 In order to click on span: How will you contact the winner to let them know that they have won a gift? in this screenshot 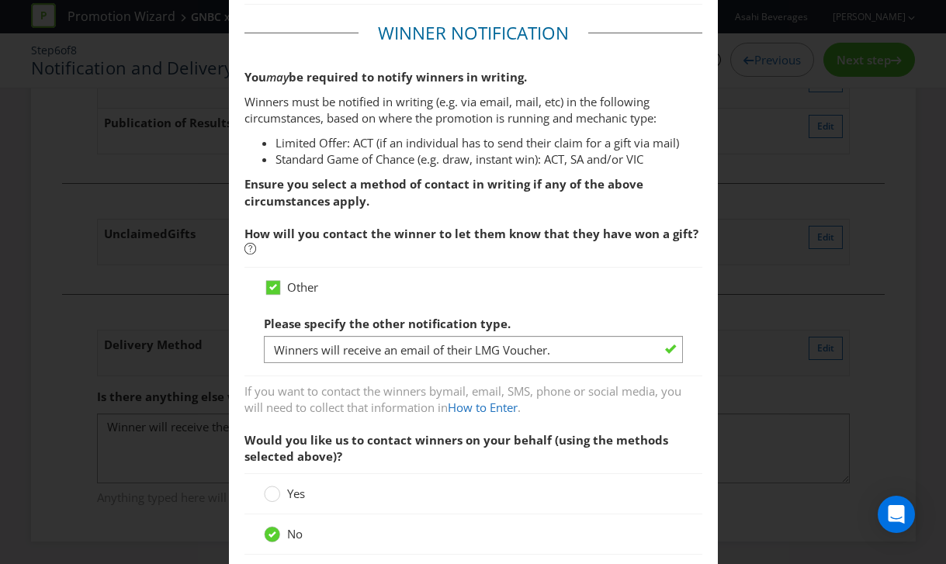, I will do `click(471, 234)`.